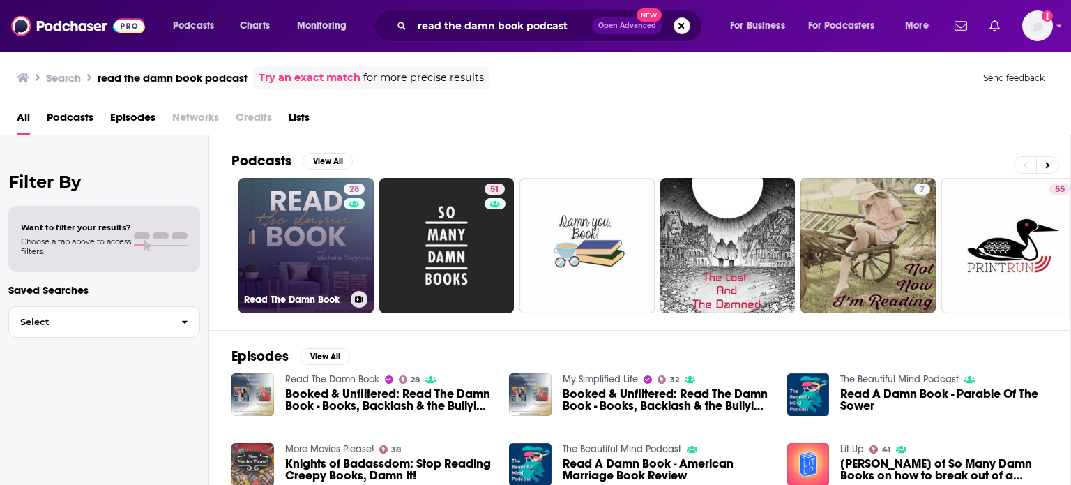 This screenshot has width=1071, height=485. What do you see at coordinates (260, 356) in the screenshot?
I see `h2: Episodes` at bounding box center [260, 356].